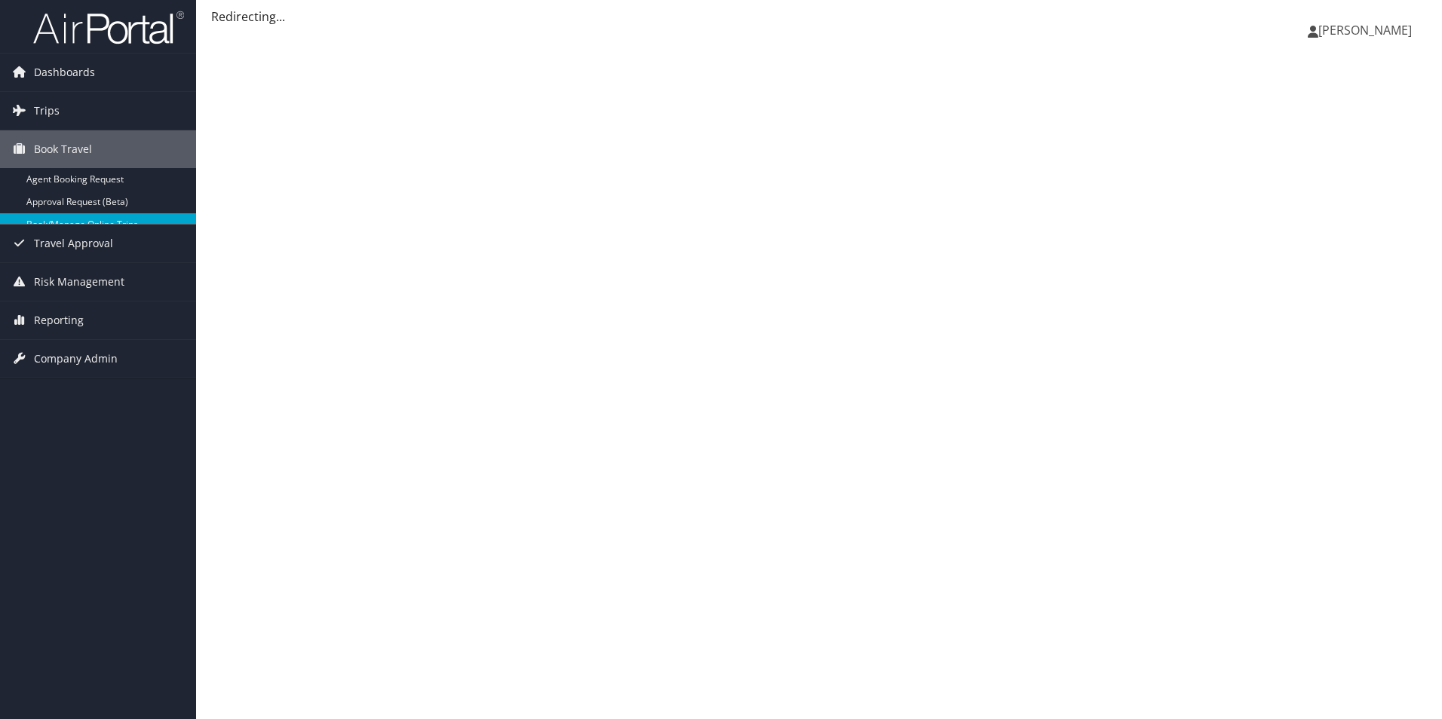 The image size is (1442, 719). What do you see at coordinates (109, 27) in the screenshot?
I see `img: airportal-logo.png` at bounding box center [109, 27].